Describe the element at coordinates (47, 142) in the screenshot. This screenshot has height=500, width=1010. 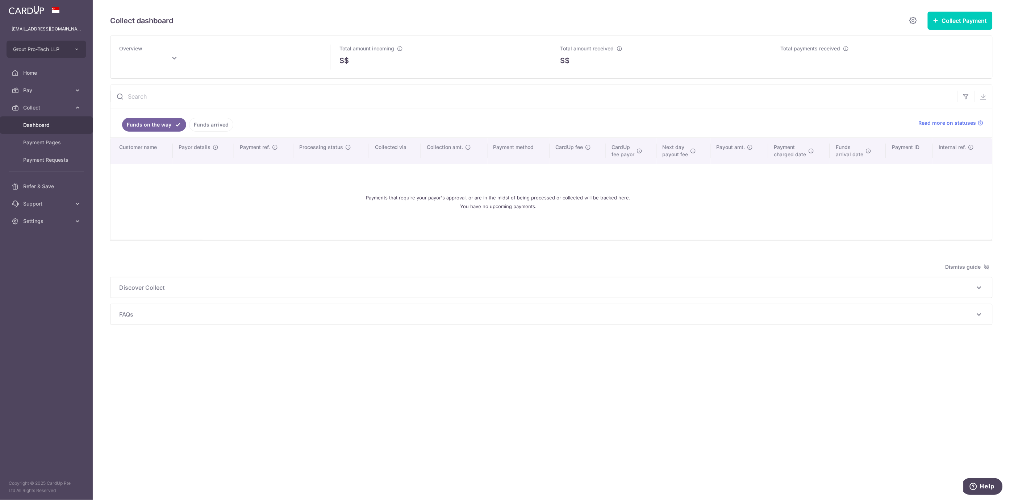
I see `span: Payment Pages` at that location.